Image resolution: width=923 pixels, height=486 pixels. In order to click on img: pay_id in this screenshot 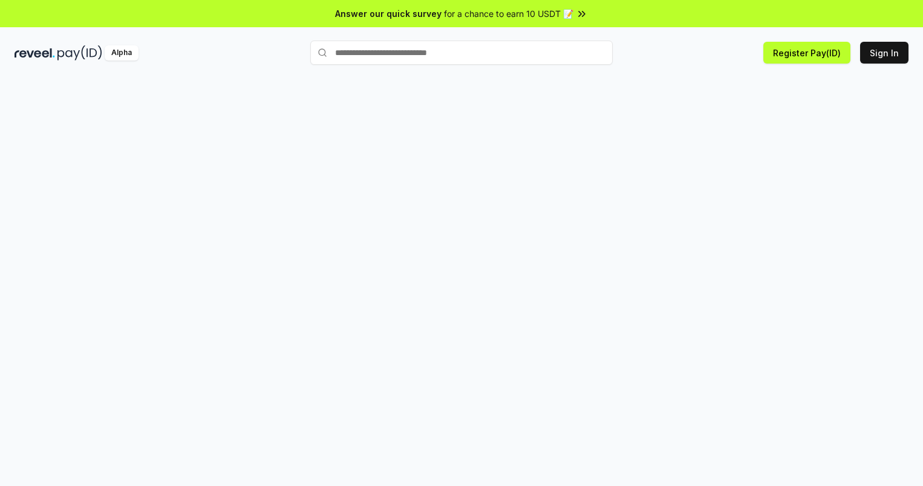, I will do `click(80, 53)`.